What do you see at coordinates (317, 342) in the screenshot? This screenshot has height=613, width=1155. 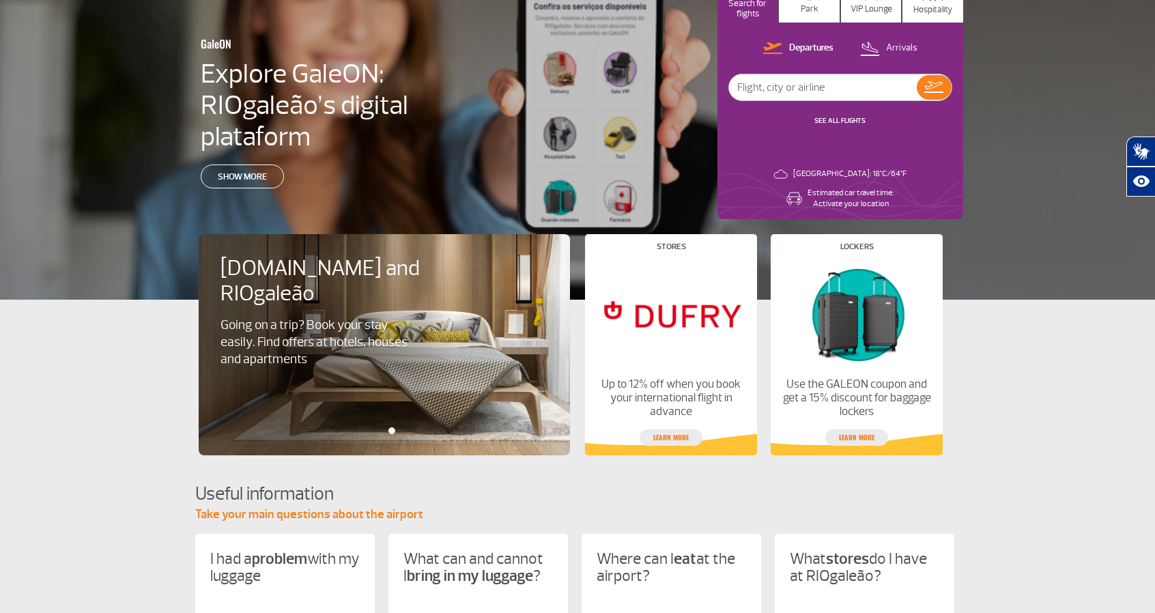 I see `p: Going on a trip? Book your stay easily. Find offers at hotels, houses and apartments` at bounding box center [317, 342].